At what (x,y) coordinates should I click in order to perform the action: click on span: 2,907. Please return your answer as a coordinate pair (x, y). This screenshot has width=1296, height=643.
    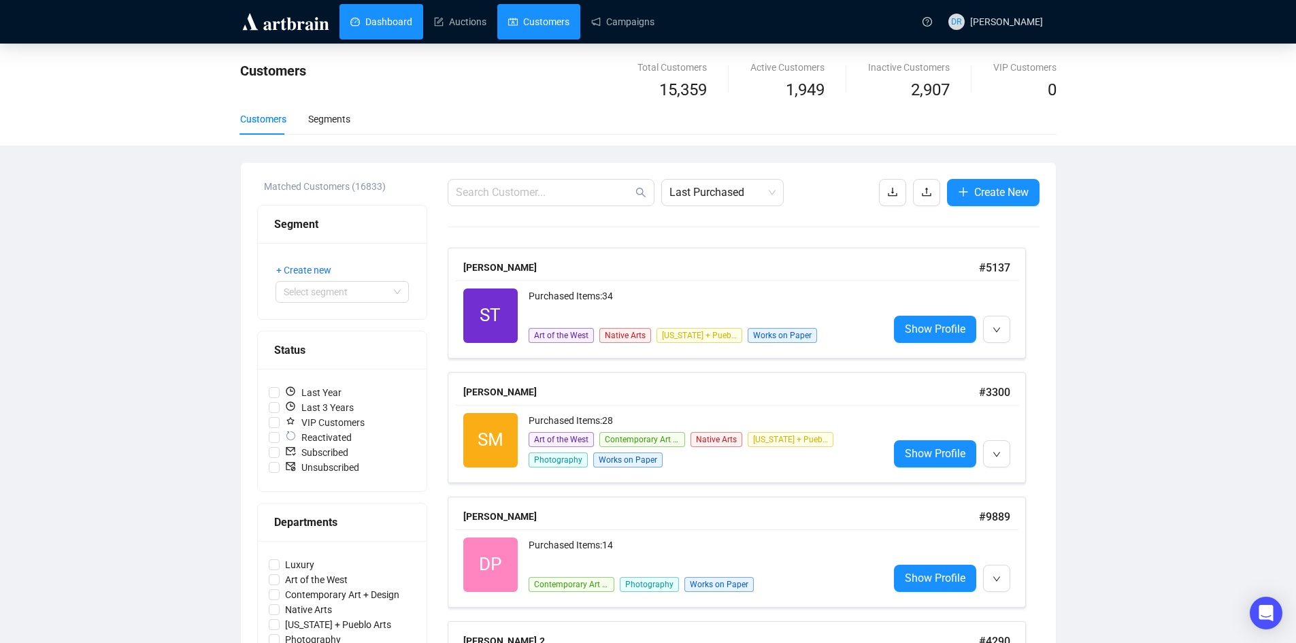
    Looking at the image, I should click on (930, 90).